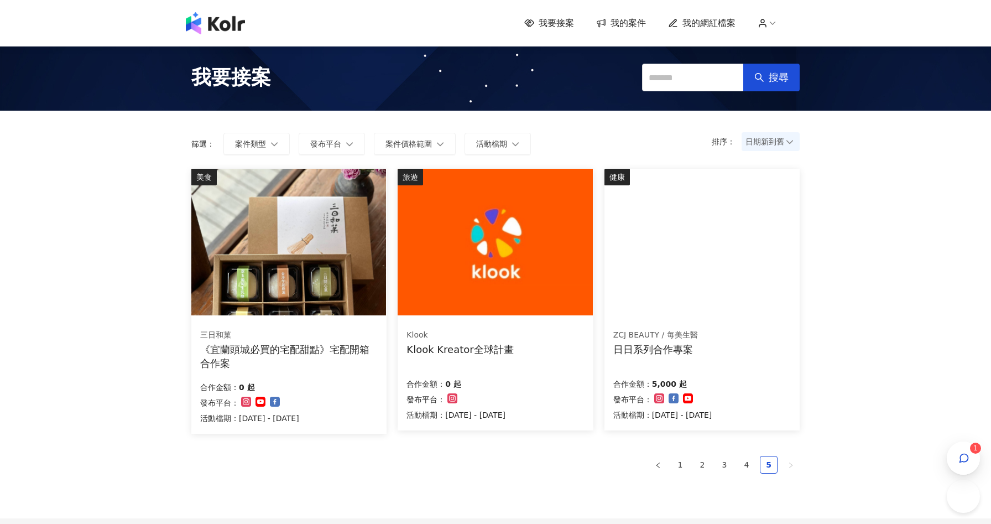  I want to click on a: 3, so click(725, 465).